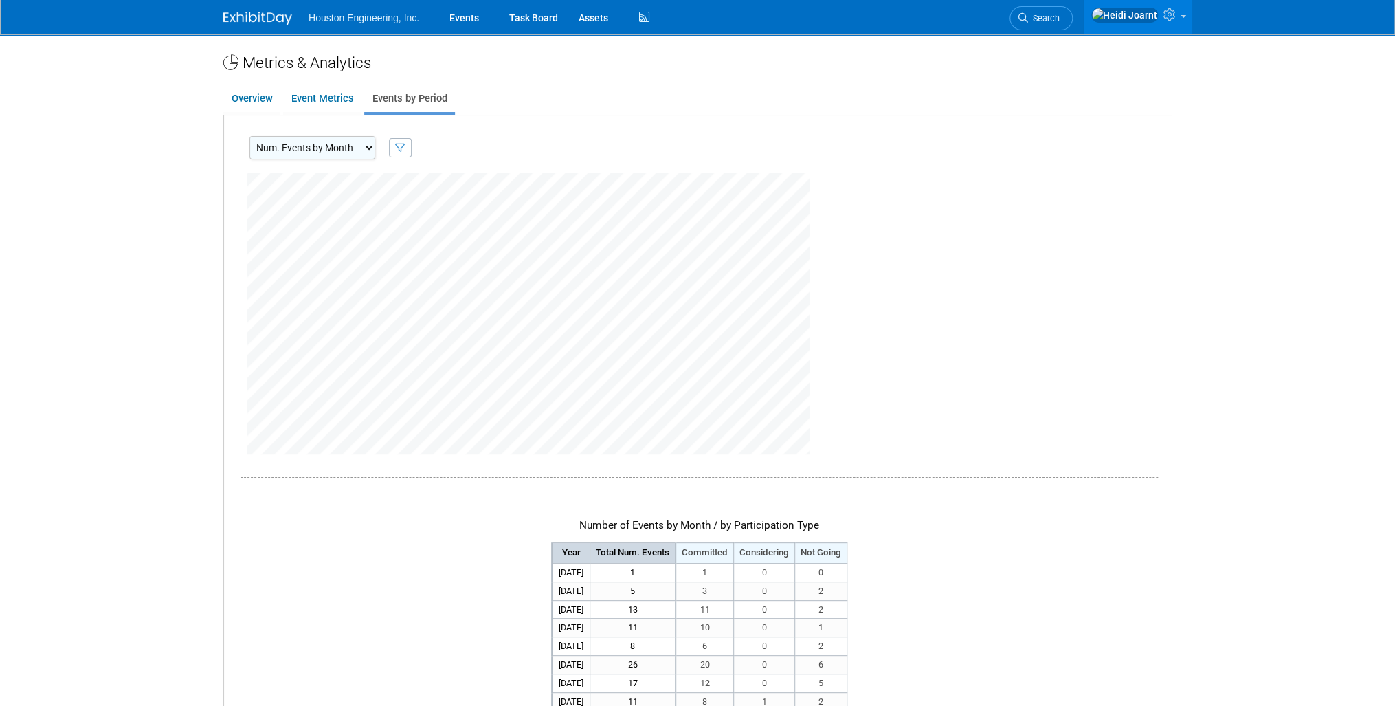 The image size is (1395, 706). I want to click on td: 8, so click(633, 646).